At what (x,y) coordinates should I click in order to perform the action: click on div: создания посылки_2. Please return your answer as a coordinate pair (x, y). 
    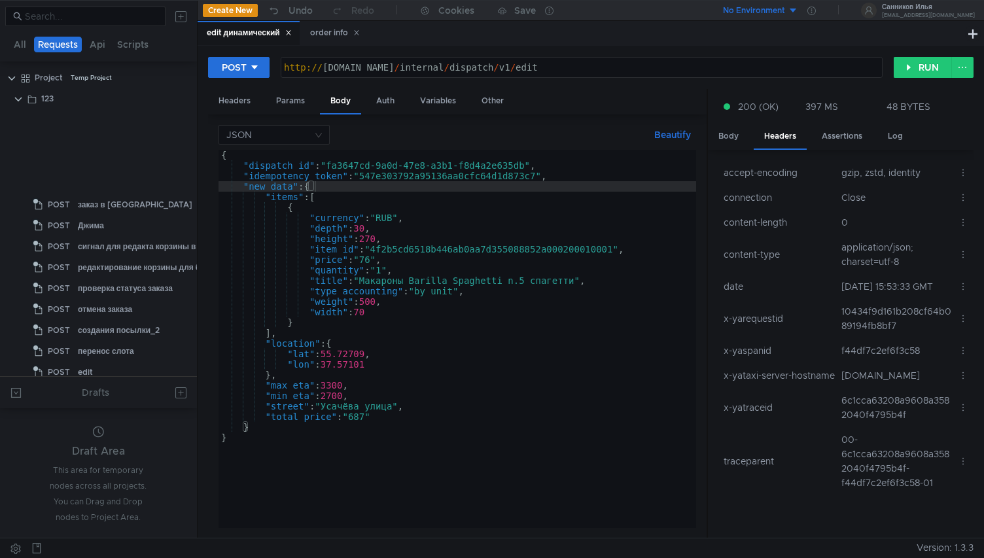
    Looking at the image, I should click on (118, 330).